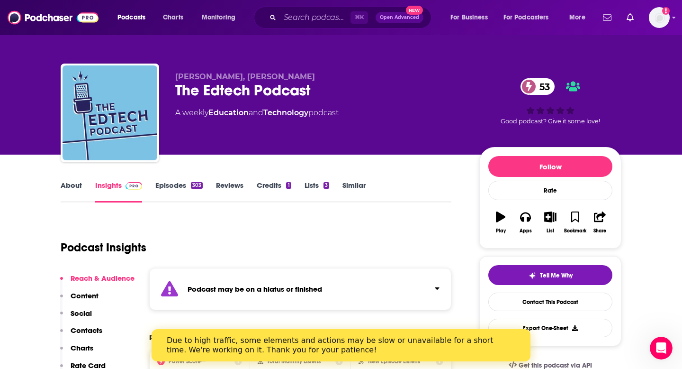  What do you see at coordinates (525, 222) in the screenshot?
I see `button: Apps` at bounding box center [525, 222].